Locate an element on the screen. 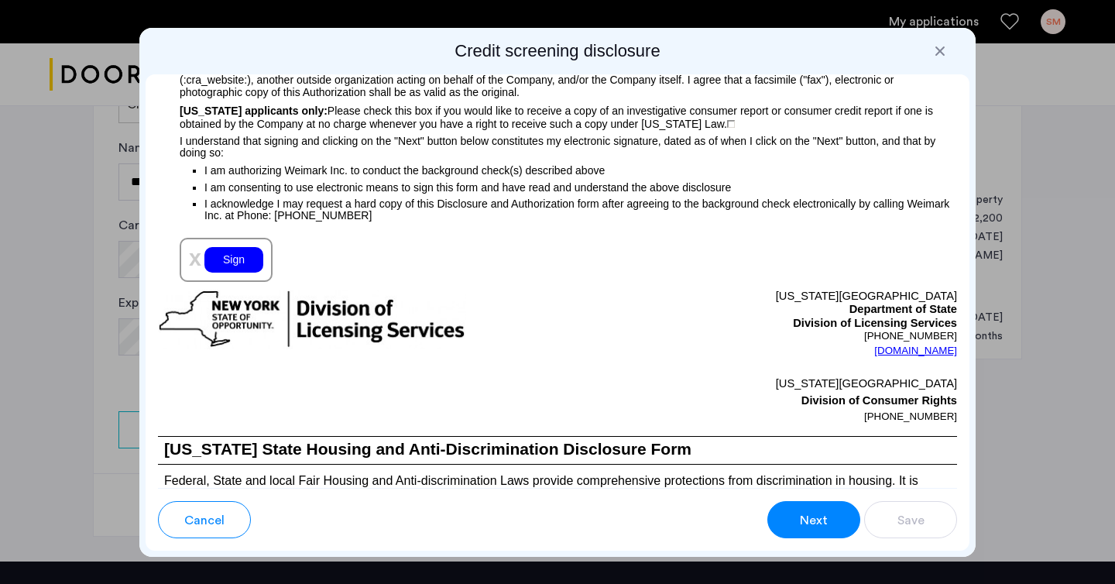 This screenshot has width=1115, height=584. p: Federal, State and local Fair Housing and Anti-discrimination Laws provide comprehensive protecti... is located at coordinates (558, 503).